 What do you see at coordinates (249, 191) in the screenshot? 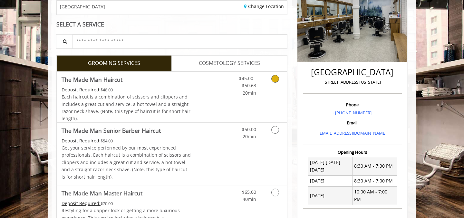
I see `span: $65.00` at bounding box center [249, 191].